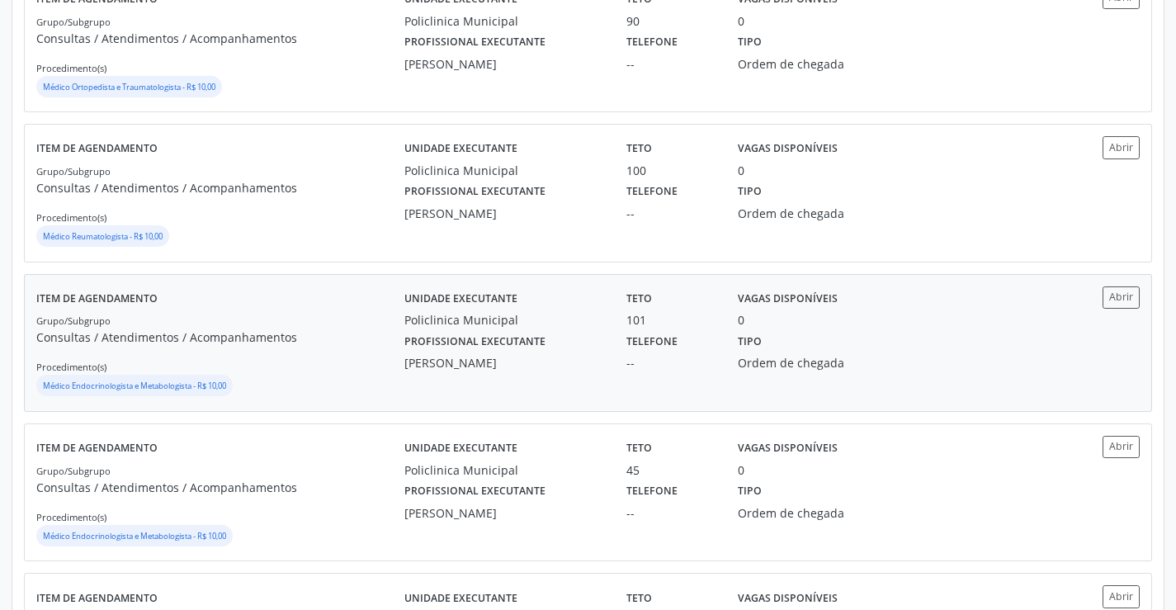  I want to click on div: 100, so click(670, 170).